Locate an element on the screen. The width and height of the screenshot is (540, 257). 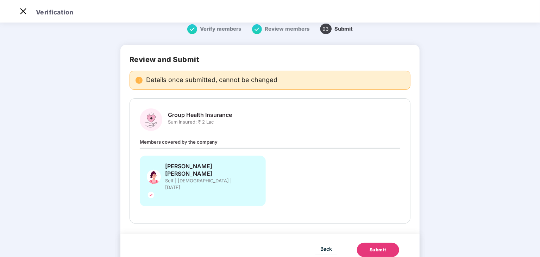
span: Group Health Insurance is located at coordinates (200, 115).